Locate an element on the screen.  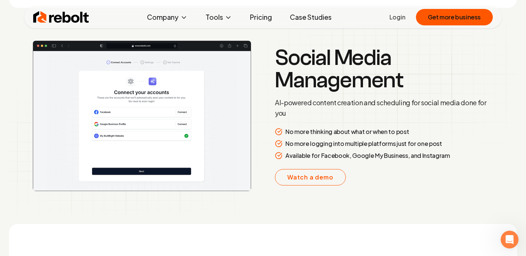
button: Company is located at coordinates (167, 17).